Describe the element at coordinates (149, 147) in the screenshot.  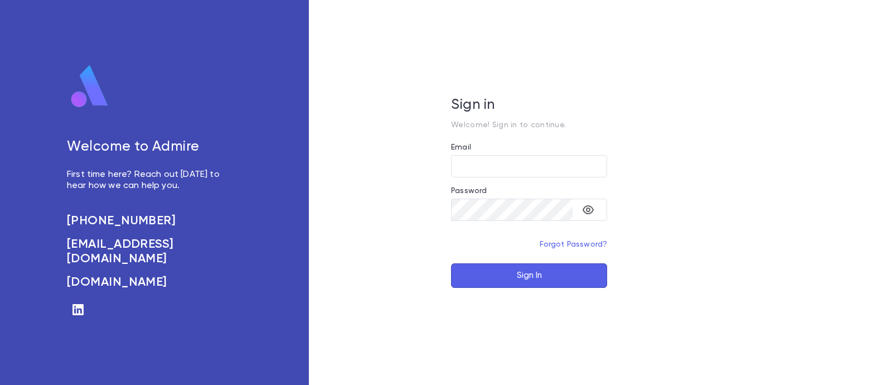
I see `h5: Welcome to Admire` at that location.